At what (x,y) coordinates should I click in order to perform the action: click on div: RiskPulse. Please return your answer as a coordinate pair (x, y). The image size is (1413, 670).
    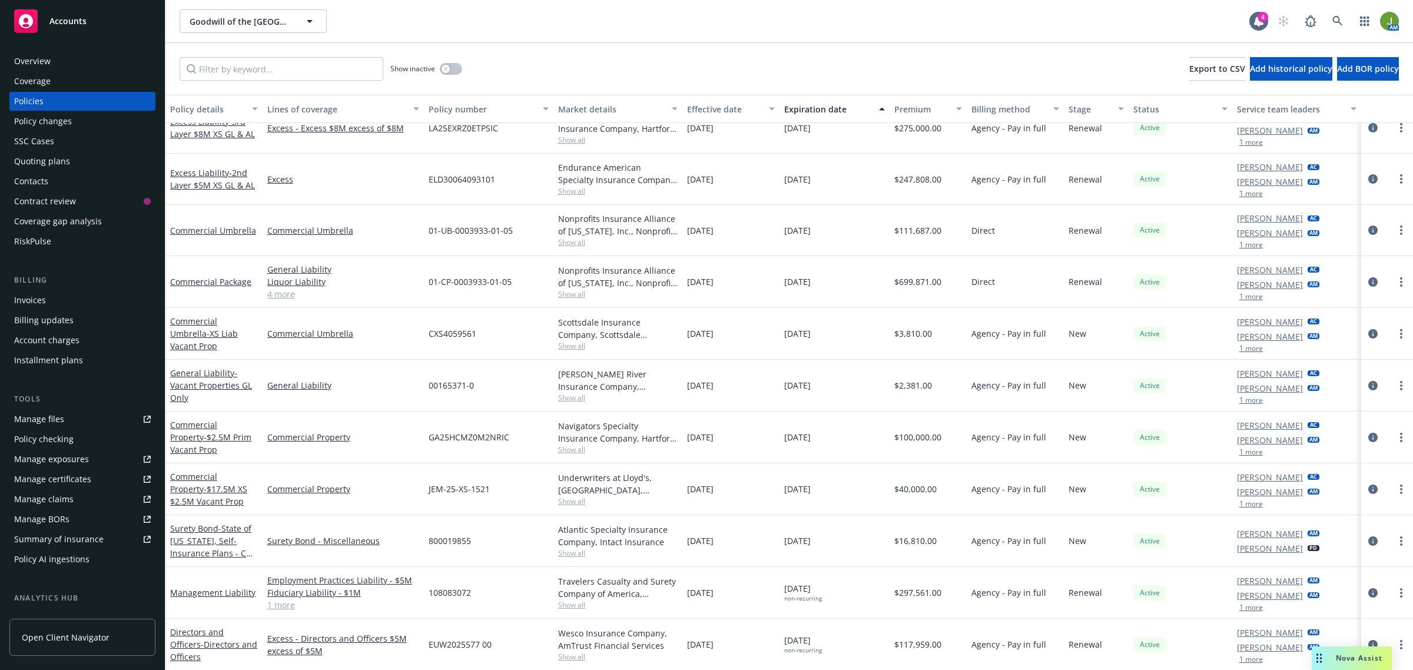
    Looking at the image, I should click on (32, 241).